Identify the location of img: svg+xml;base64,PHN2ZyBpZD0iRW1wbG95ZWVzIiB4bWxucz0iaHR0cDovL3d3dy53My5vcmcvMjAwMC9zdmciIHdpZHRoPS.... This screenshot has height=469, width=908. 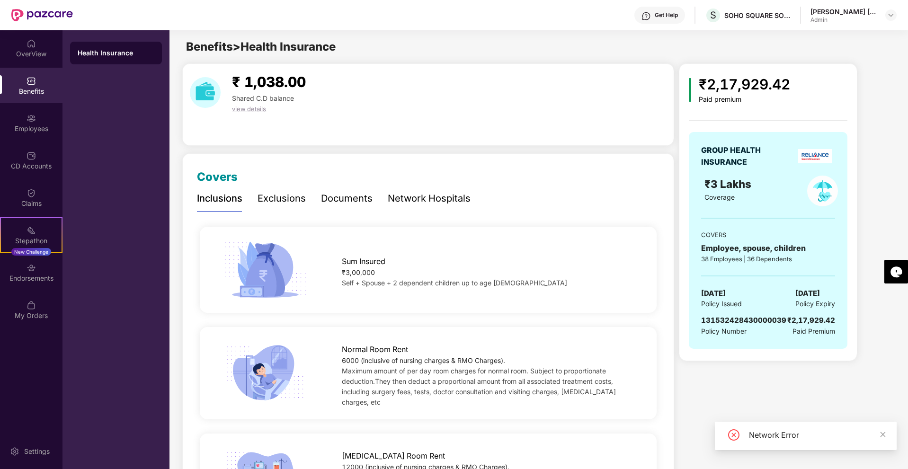
(31, 118).